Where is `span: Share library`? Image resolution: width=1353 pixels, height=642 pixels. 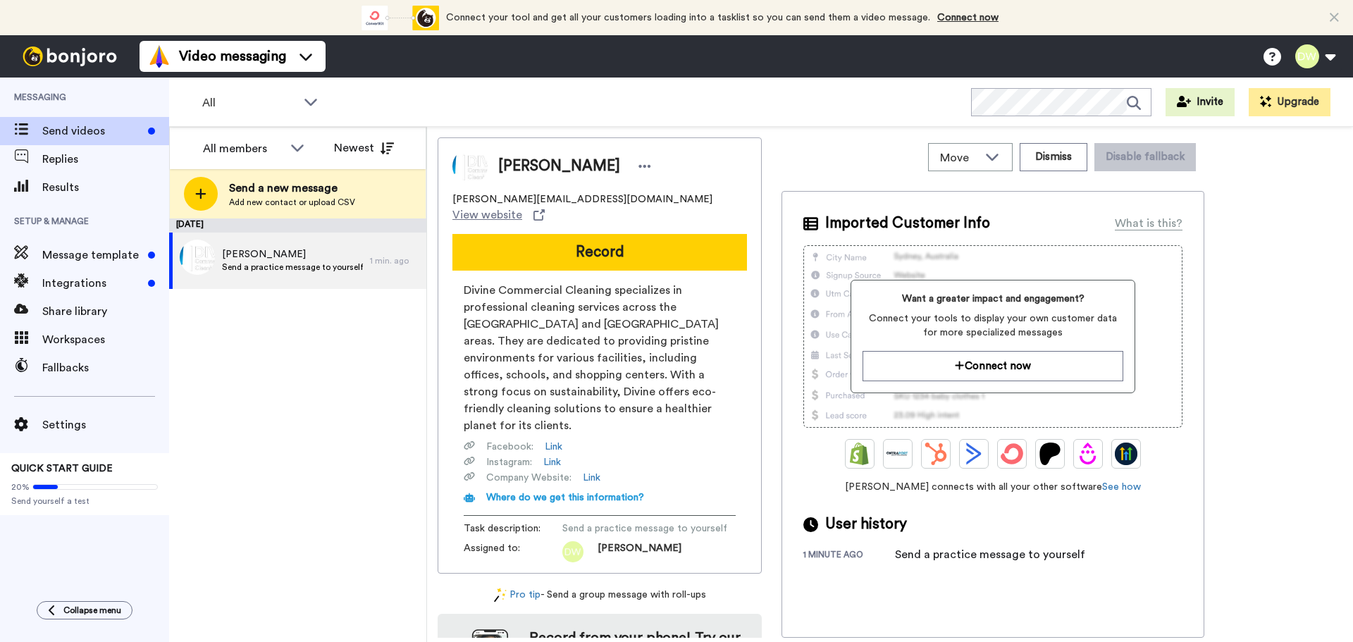 span: Share library is located at coordinates (106, 311).